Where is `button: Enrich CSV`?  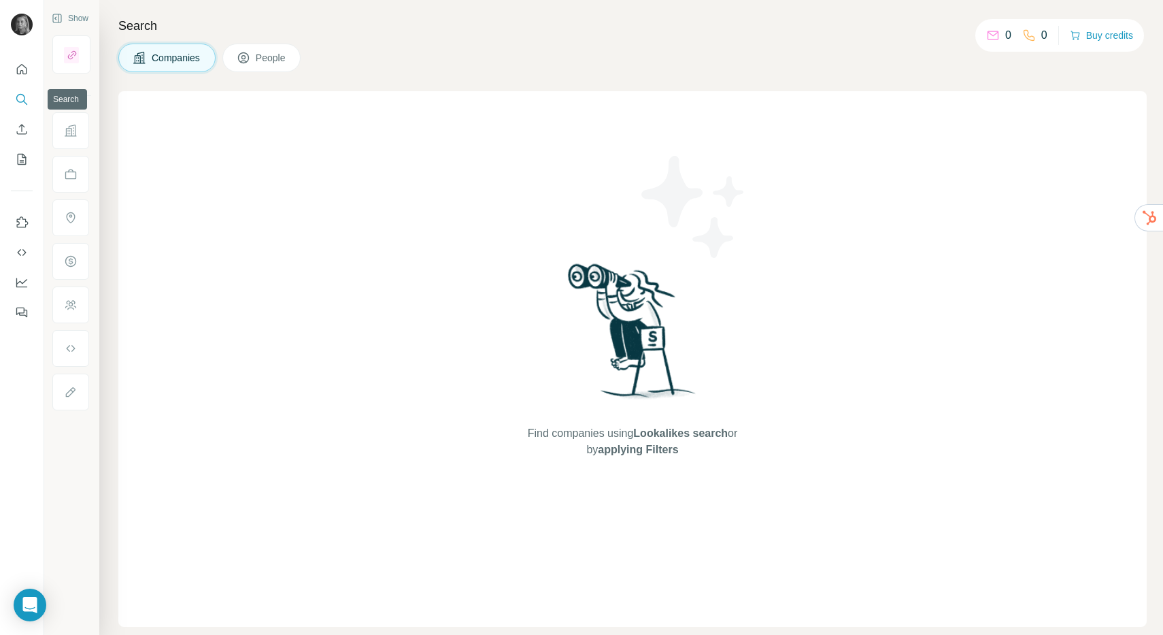
button: Enrich CSV is located at coordinates (22, 129).